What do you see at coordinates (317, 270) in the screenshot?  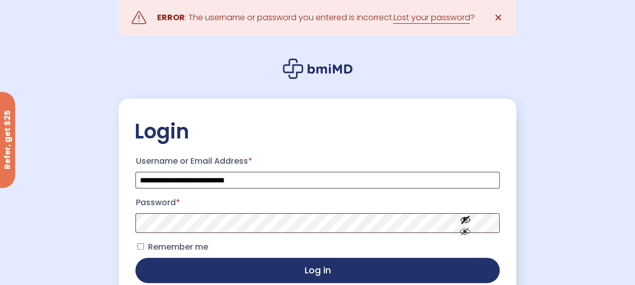 I see `button: Log in` at bounding box center [317, 270].